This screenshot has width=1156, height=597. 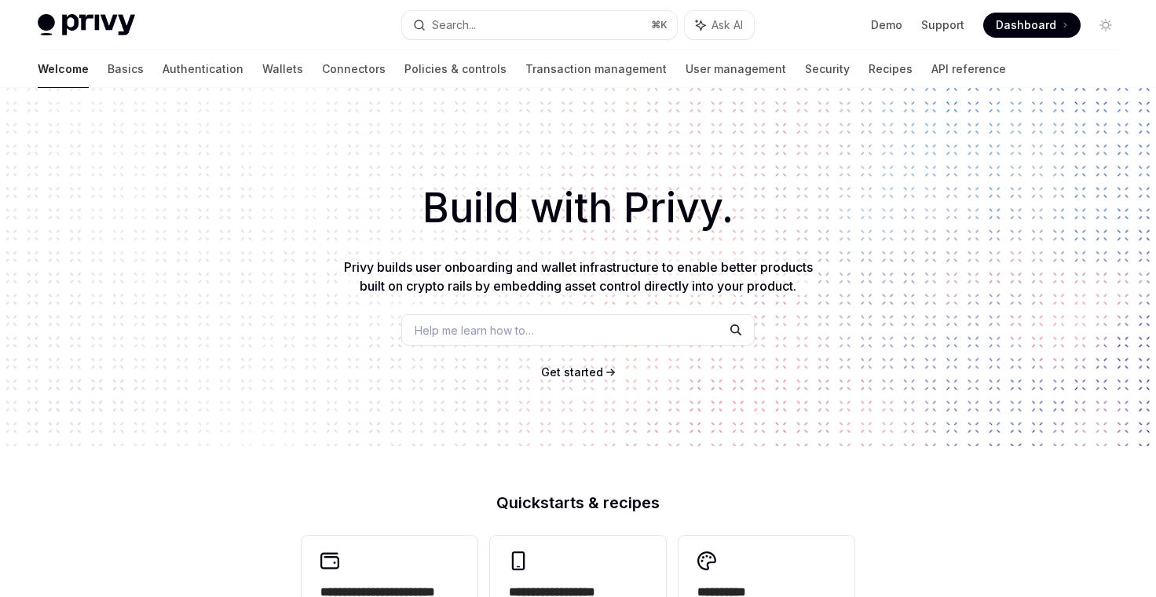 I want to click on a: Transaction management, so click(x=596, y=69).